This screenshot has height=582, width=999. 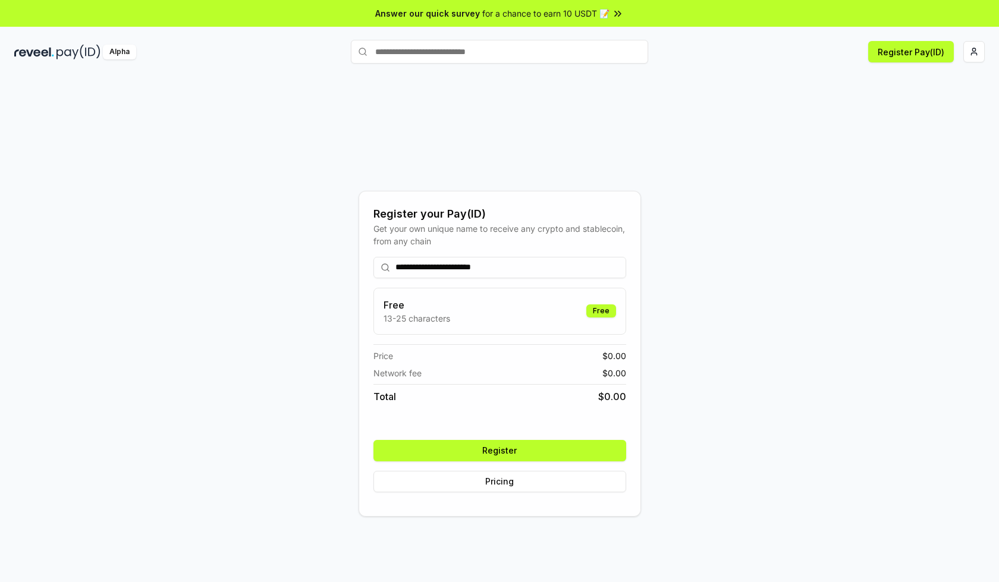 What do you see at coordinates (499, 451) in the screenshot?
I see `button: Register` at bounding box center [499, 451].